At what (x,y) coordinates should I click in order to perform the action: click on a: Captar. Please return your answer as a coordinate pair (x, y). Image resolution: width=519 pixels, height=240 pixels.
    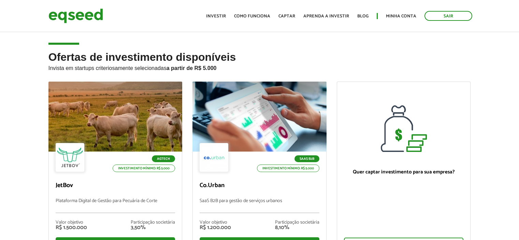
    Looking at the image, I should click on (287, 16).